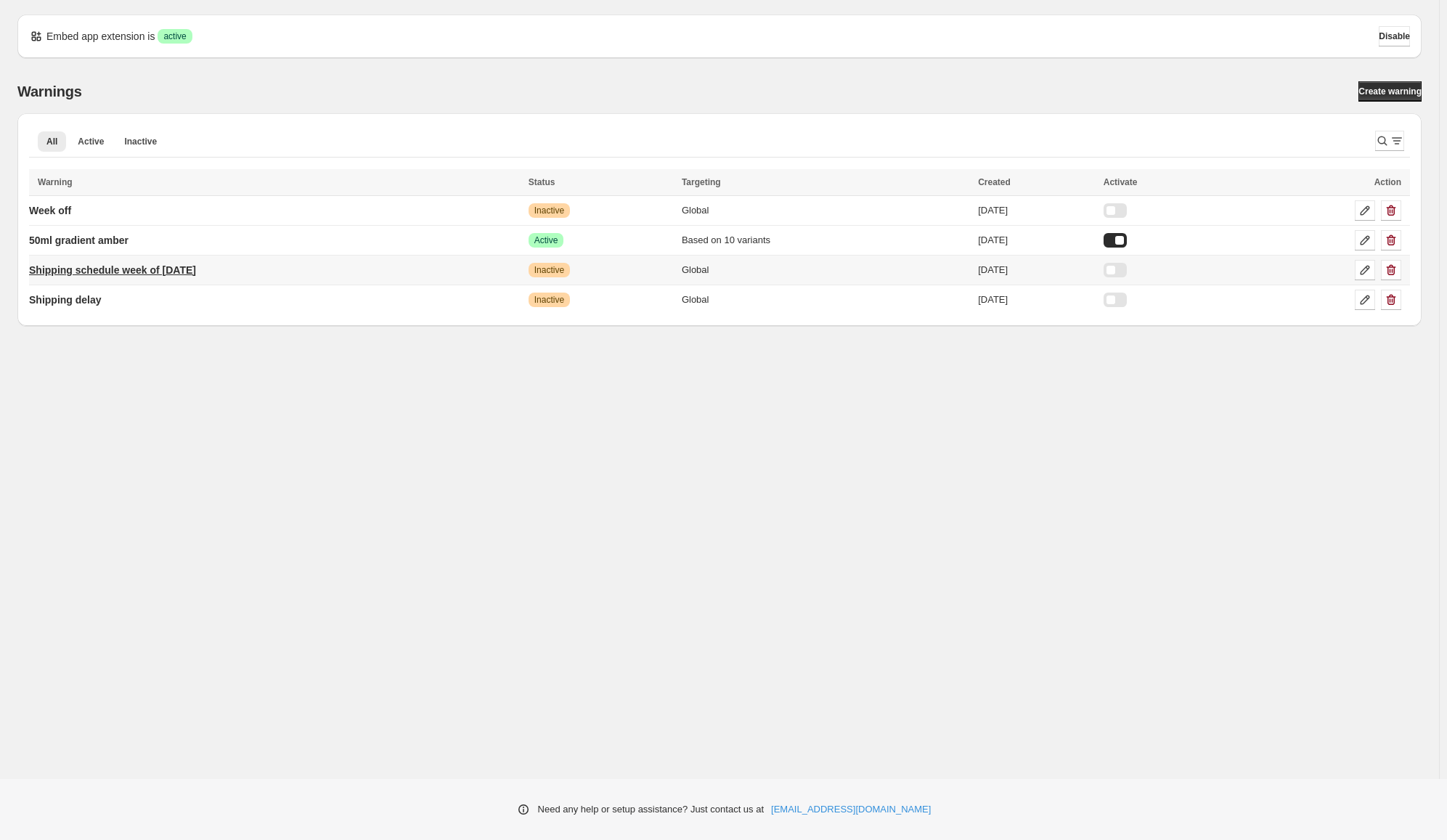  Describe the element at coordinates (542, 182) in the screenshot. I see `span: Status` at that location.